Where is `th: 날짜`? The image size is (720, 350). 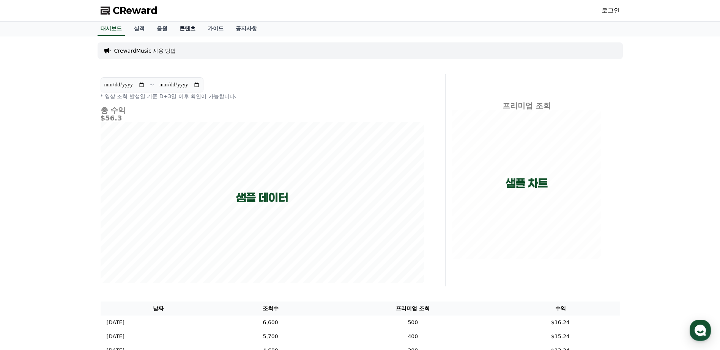 th: 날짜 is located at coordinates (159, 309).